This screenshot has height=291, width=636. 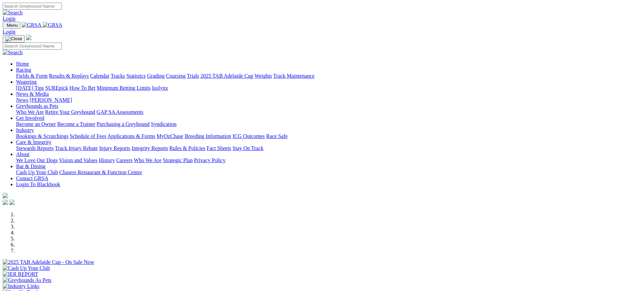 I want to click on a: Track Injury Rebate, so click(x=76, y=148).